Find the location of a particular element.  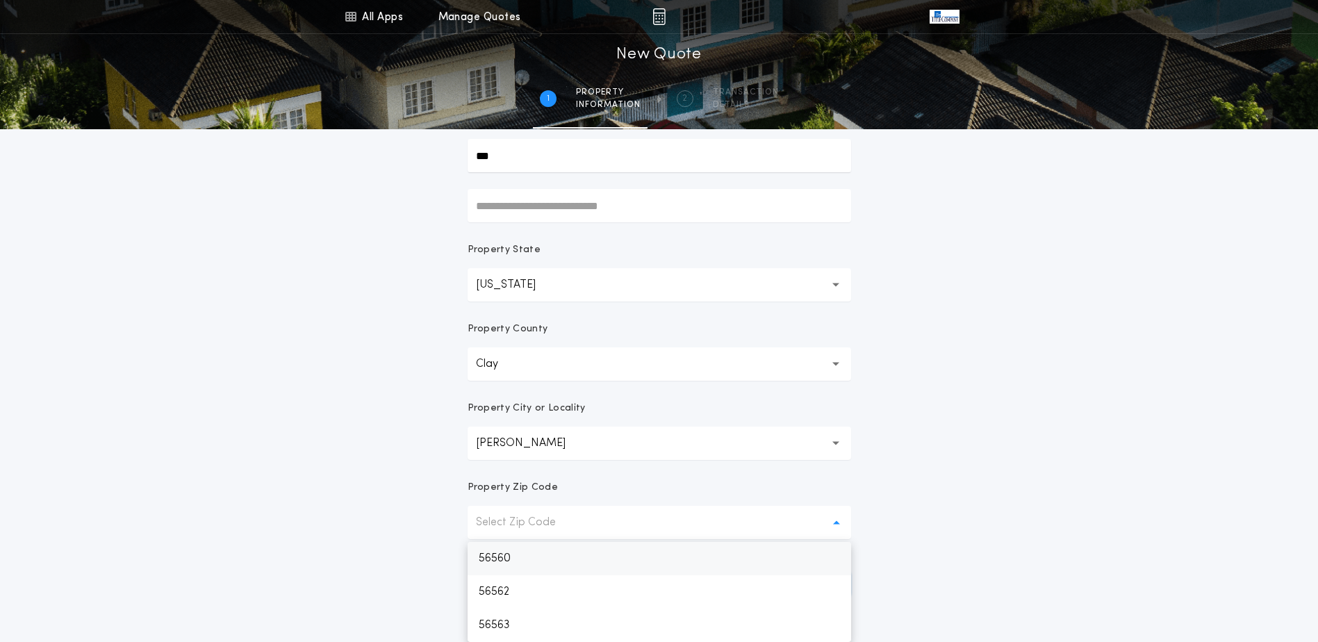

ul: Select Zip Code is located at coordinates (659, 592).